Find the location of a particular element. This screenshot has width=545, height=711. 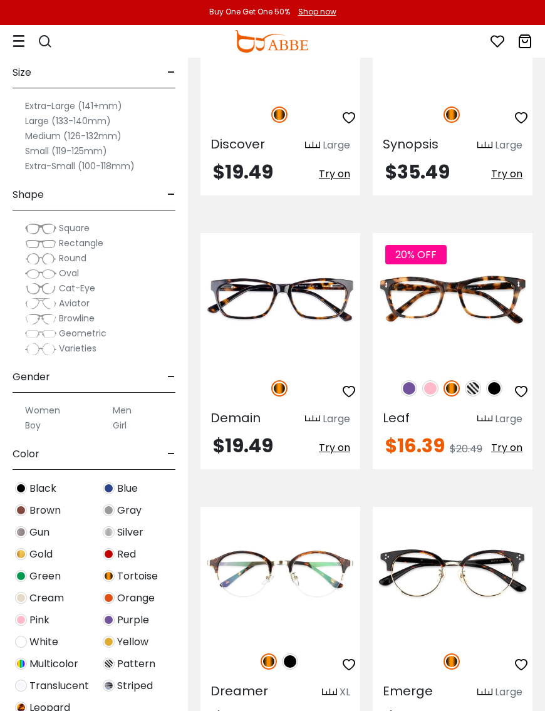

label: Extra-Small (100-118mm) is located at coordinates (80, 166).